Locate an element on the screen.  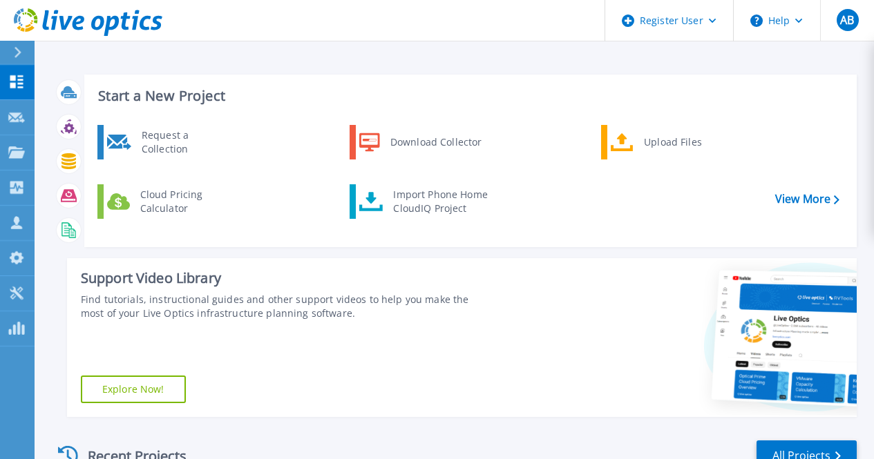
a: Download Collector is located at coordinates (420, 142).